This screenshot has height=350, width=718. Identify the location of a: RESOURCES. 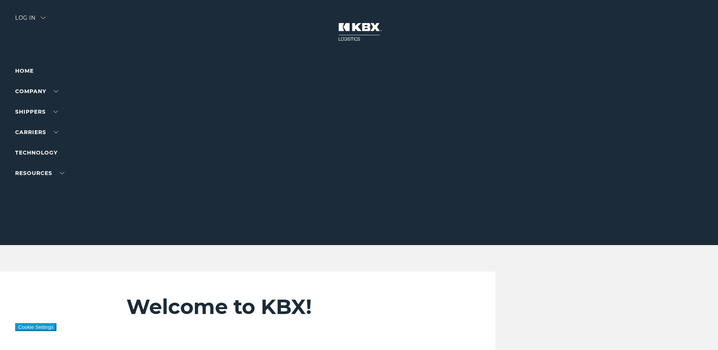
(40, 173).